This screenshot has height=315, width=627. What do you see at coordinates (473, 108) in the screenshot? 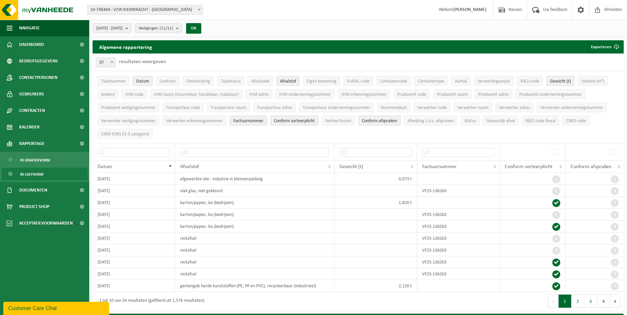
I see `span: Verwerker naam` at bounding box center [473, 108].